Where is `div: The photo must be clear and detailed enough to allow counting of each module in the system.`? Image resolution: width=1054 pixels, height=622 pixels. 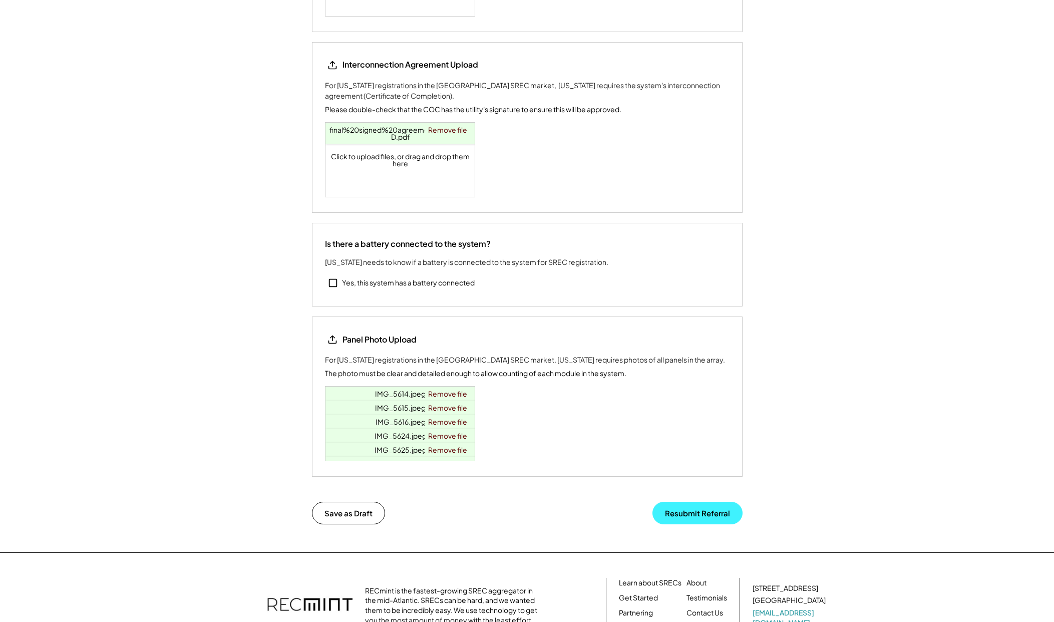
div: The photo must be clear and detailed enough to allow counting of each module in the system. is located at coordinates (476, 373).